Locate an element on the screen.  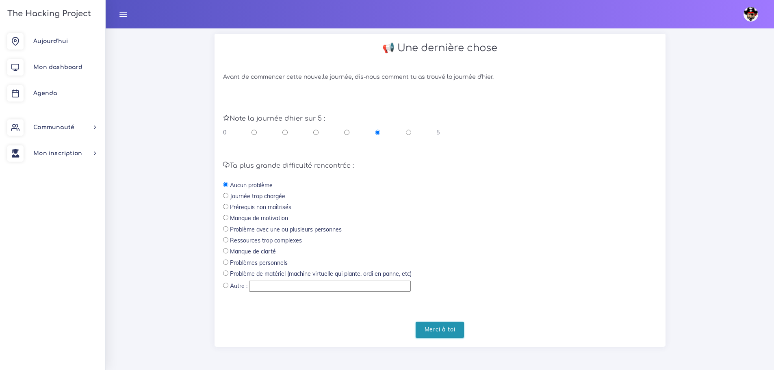
h6: Avant de commencer cette nouvelle journée, dis-nous comment tu as trouvé la journée d'hier. is located at coordinates (440, 77).